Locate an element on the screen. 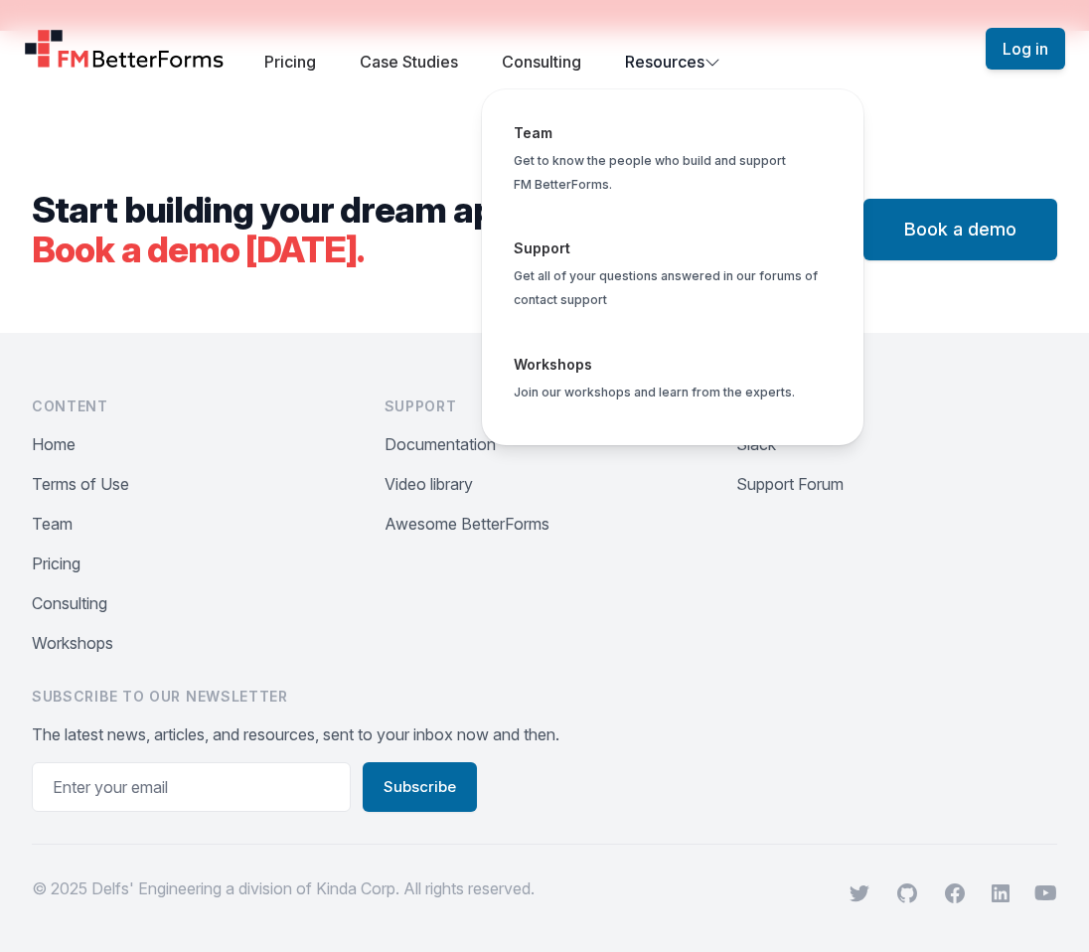  a: Pricing is located at coordinates (290, 62).